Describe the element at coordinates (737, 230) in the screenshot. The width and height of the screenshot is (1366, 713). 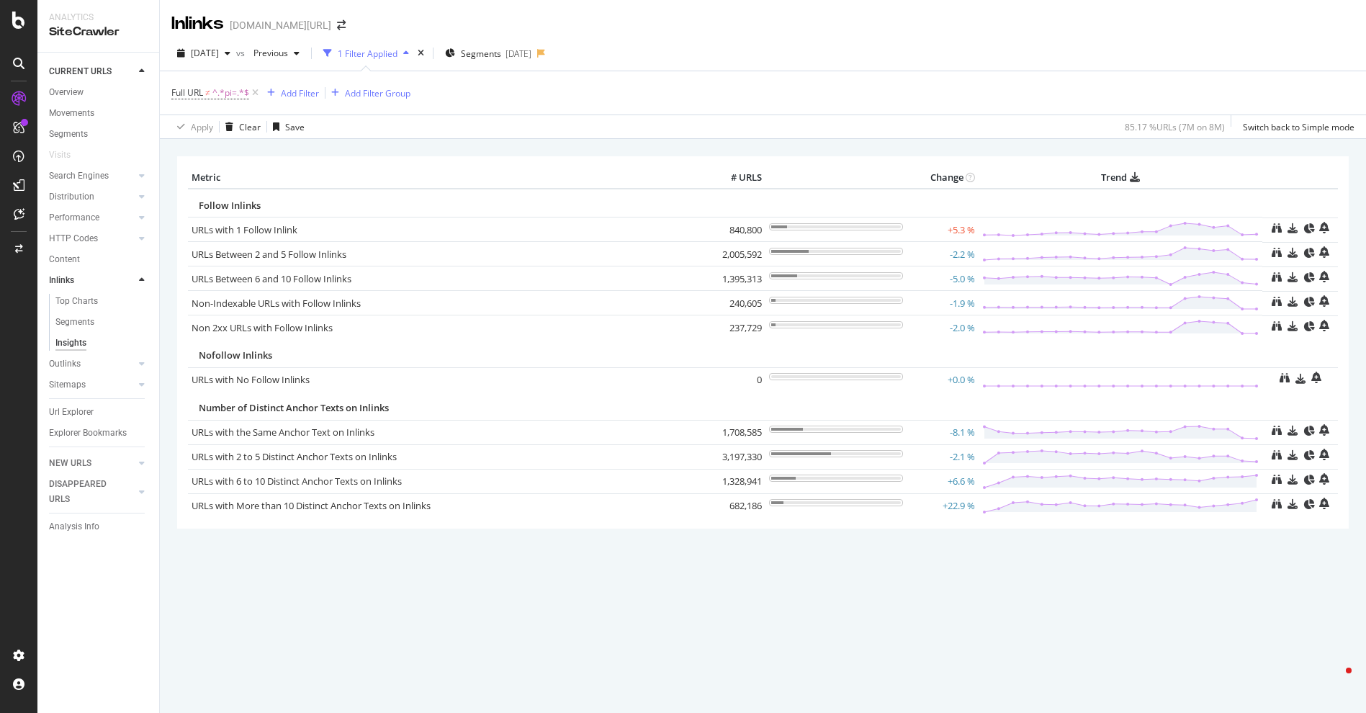
I see `td: 840,800` at that location.